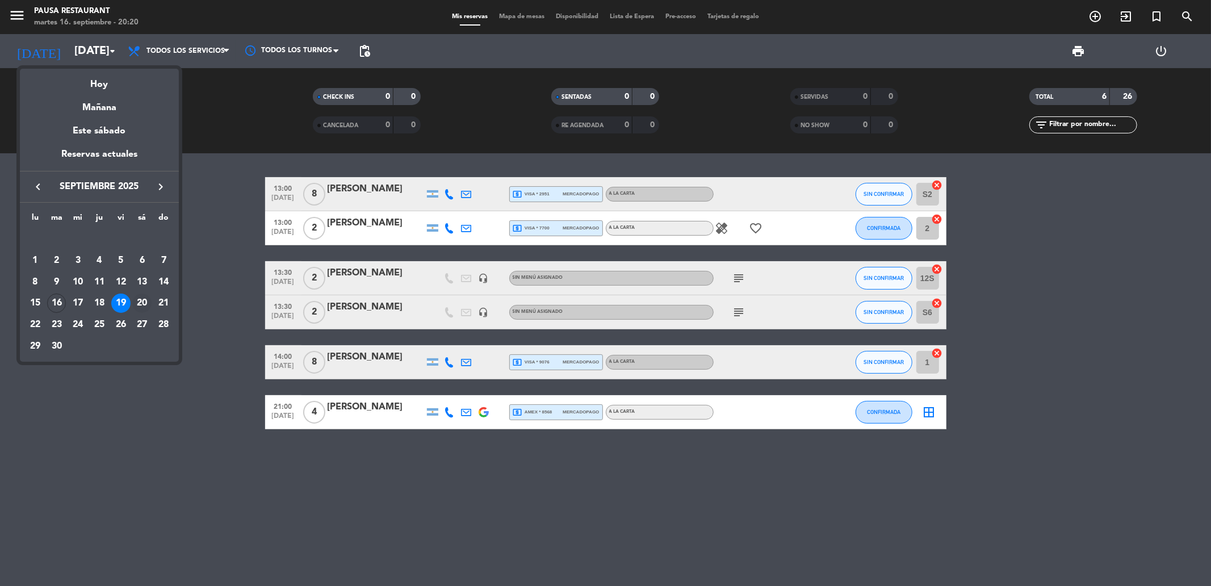  I want to click on td: 3 de septiembre de 2025, so click(78, 261).